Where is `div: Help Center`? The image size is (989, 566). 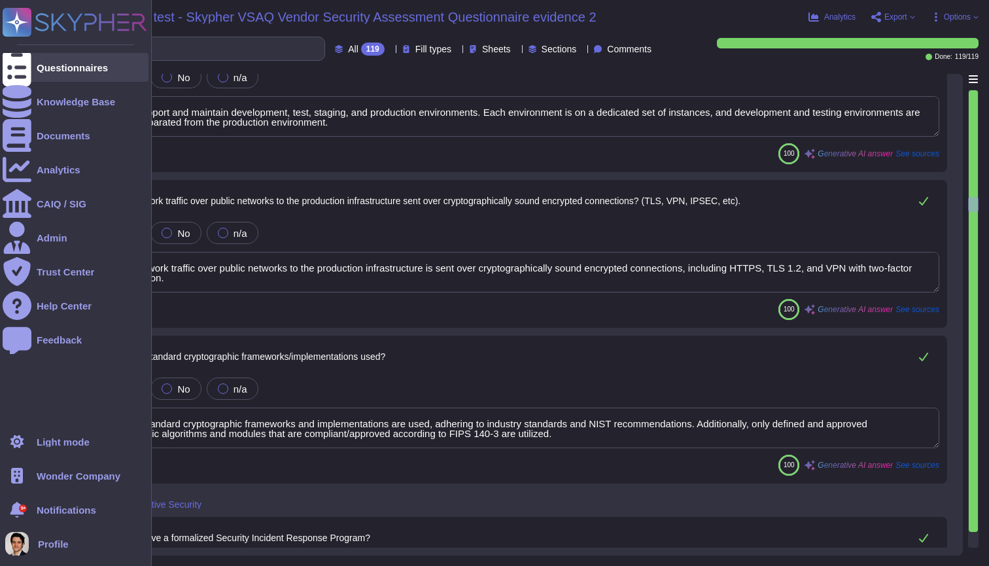
div: Help Center is located at coordinates (64, 306).